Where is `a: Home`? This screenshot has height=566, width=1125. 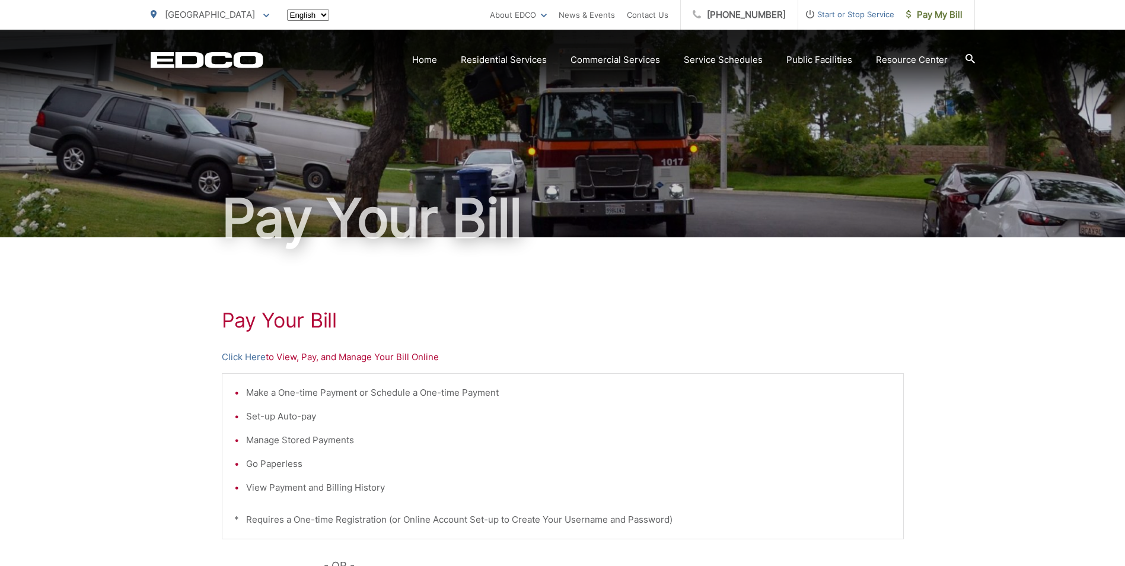 a: Home is located at coordinates (425, 60).